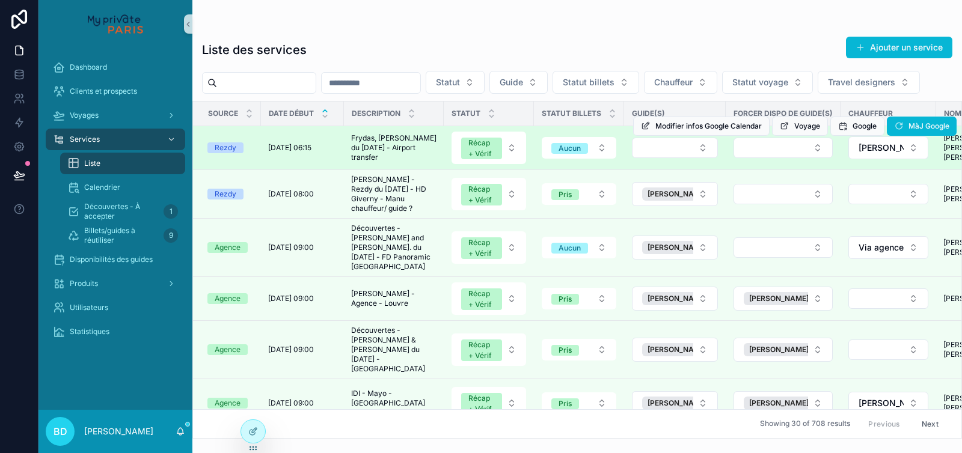 This screenshot has height=453, width=962. Describe the element at coordinates (89, 308) in the screenshot. I see `span: Utilisateurs` at that location.